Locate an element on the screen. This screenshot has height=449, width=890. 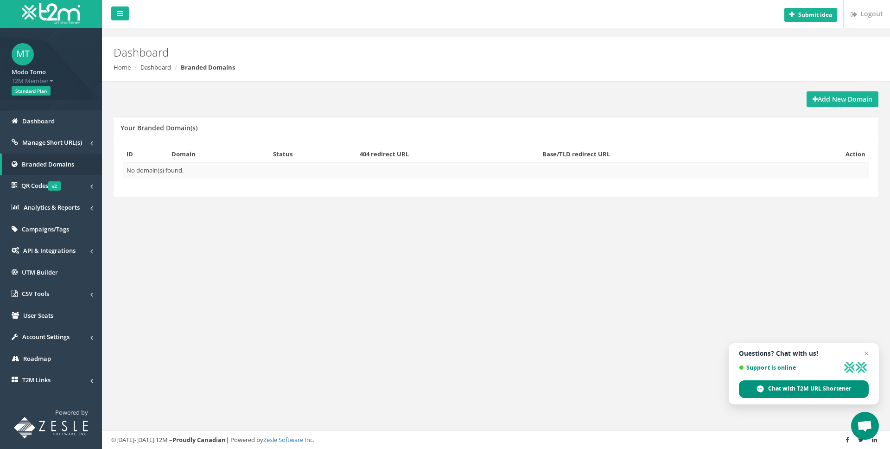
span: Questions? Chat with us! is located at coordinates (804, 353).